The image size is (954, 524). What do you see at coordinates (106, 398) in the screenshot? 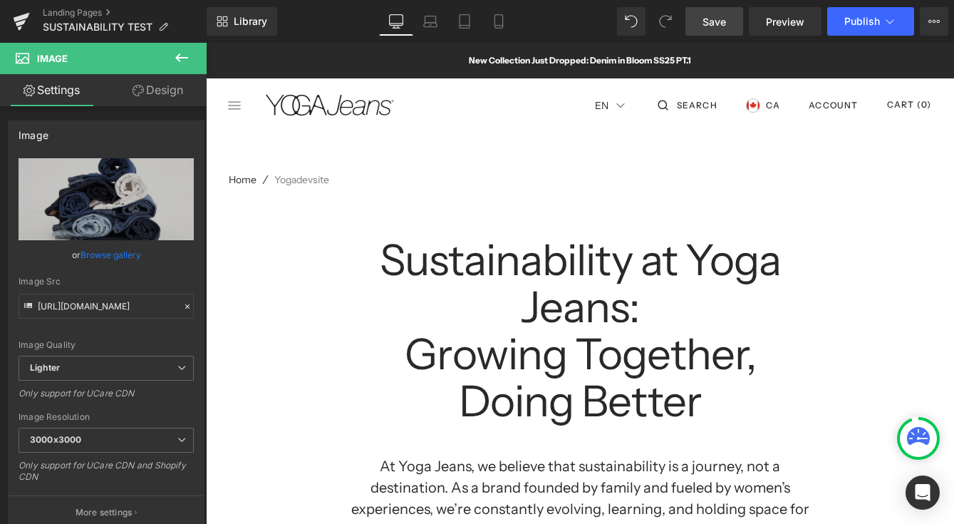
I see `div: Only support for UCare CDN` at bounding box center [106, 398].